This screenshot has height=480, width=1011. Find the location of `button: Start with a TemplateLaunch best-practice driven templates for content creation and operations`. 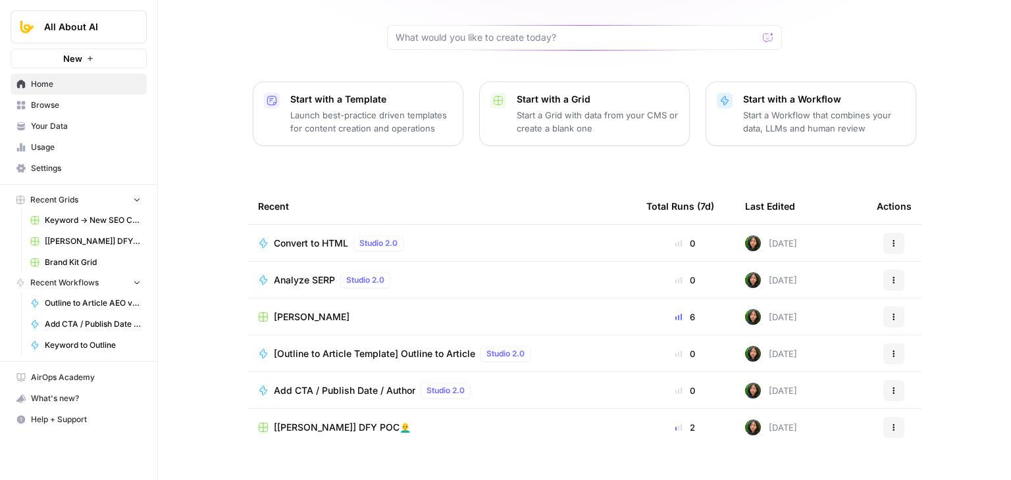

button: Start with a TemplateLaunch best-practice driven templates for content creation and operations is located at coordinates (358, 114).